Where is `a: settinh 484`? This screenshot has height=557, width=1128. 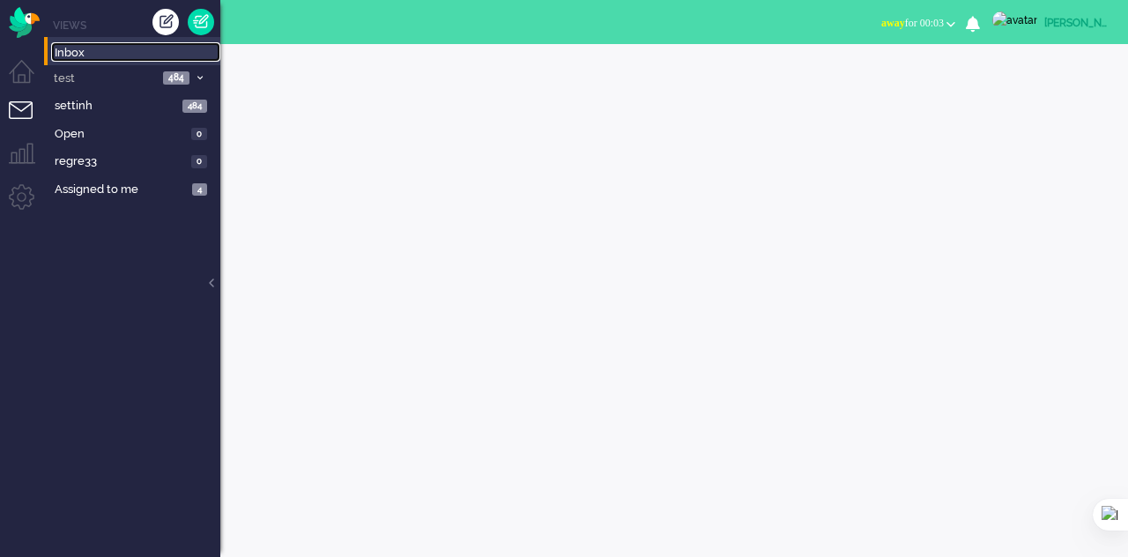 a: settinh 484 is located at coordinates (136, 105).